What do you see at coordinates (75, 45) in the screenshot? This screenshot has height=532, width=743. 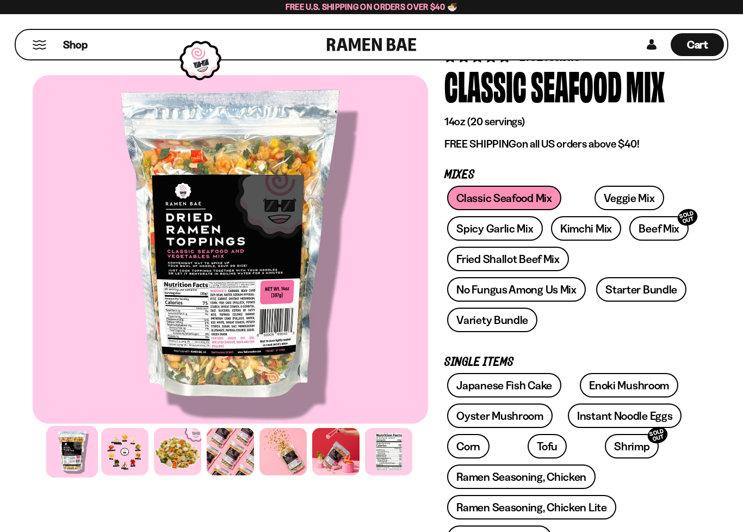 I see `a: Shop` at bounding box center [75, 45].